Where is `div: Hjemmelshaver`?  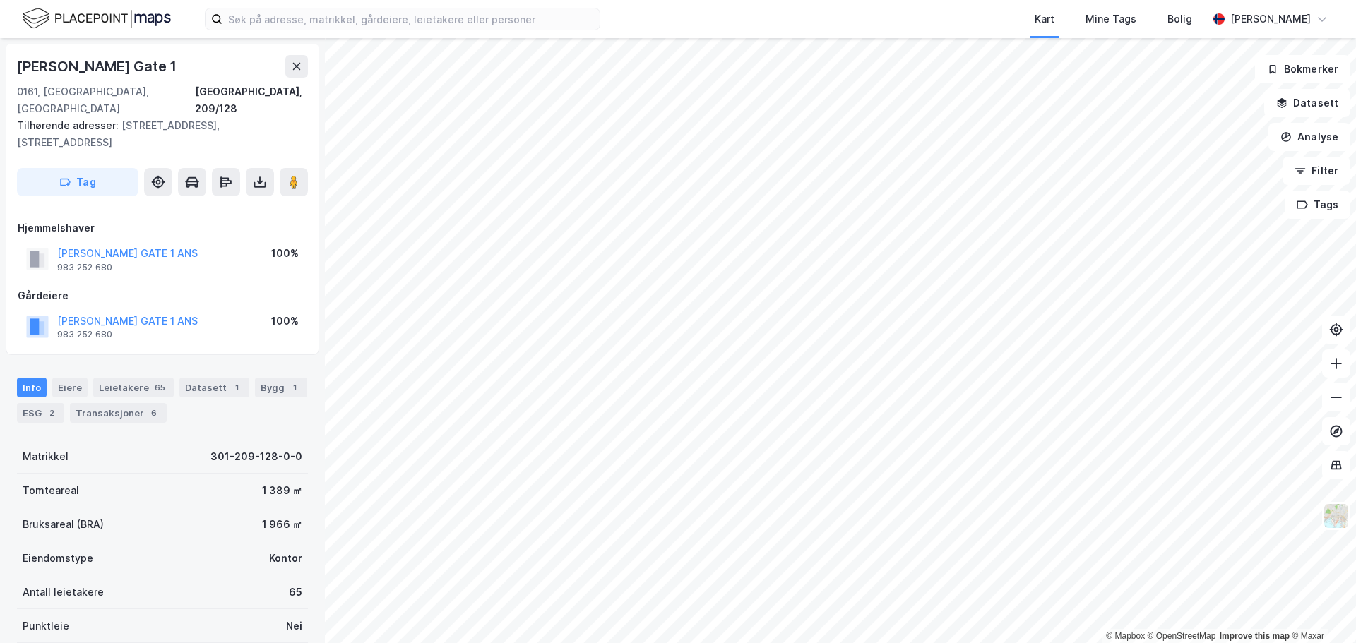 div: Hjemmelshaver is located at coordinates (162, 228).